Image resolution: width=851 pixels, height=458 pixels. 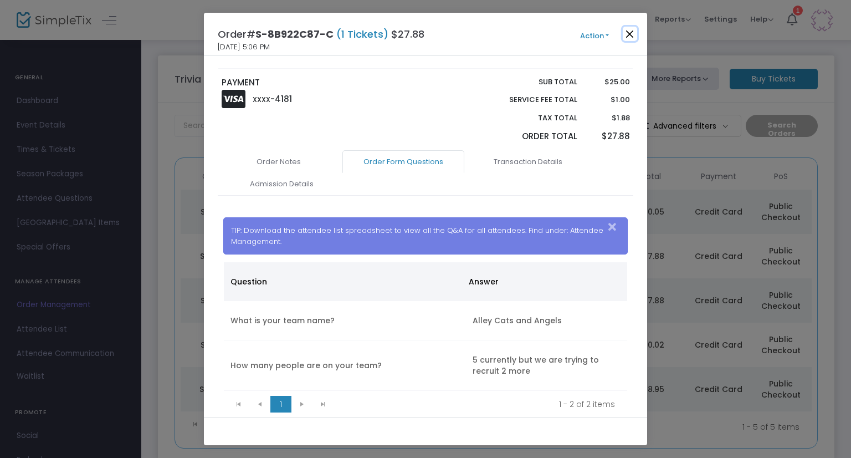 I want to click on p: PAYMENT, so click(x=321, y=83).